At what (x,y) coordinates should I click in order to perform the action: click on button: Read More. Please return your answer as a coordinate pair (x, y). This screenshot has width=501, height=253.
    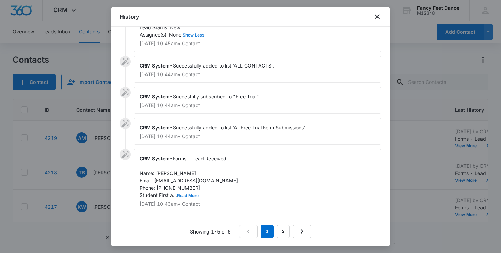
    Looking at the image, I should click on (188, 196).